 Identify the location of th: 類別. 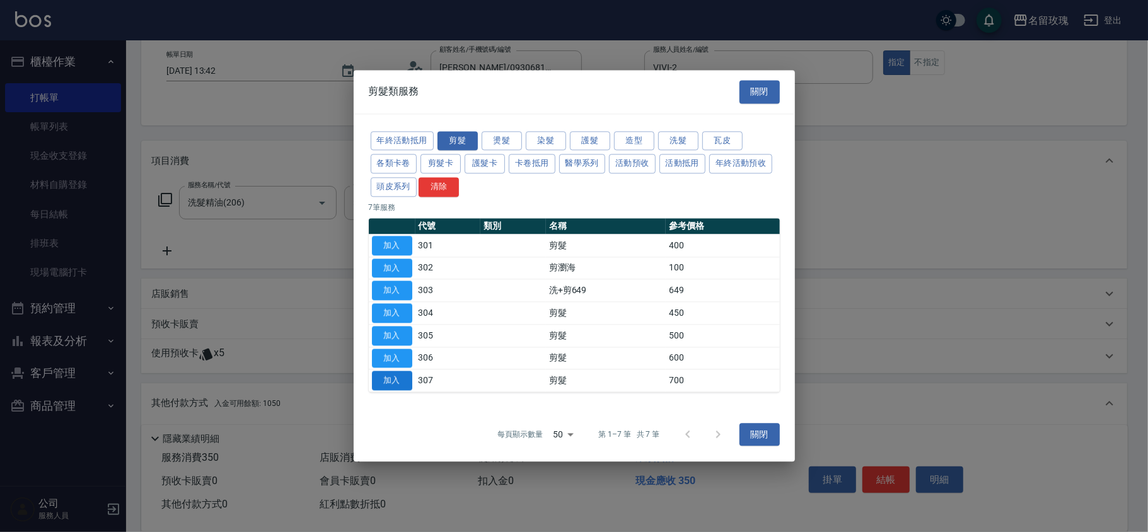
(513, 226).